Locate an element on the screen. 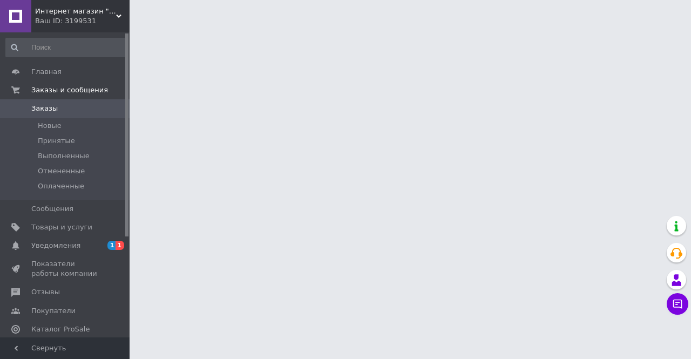 The image size is (691, 359). span: Выполненные is located at coordinates (64, 156).